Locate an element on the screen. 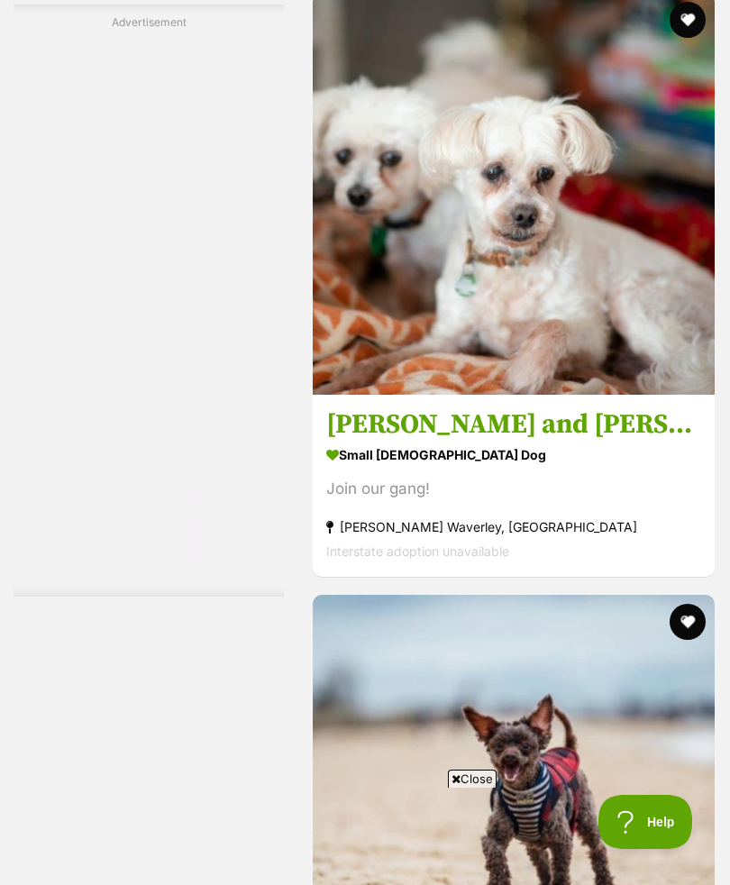  span: Interstate adoption unavailable is located at coordinates (417, 551).